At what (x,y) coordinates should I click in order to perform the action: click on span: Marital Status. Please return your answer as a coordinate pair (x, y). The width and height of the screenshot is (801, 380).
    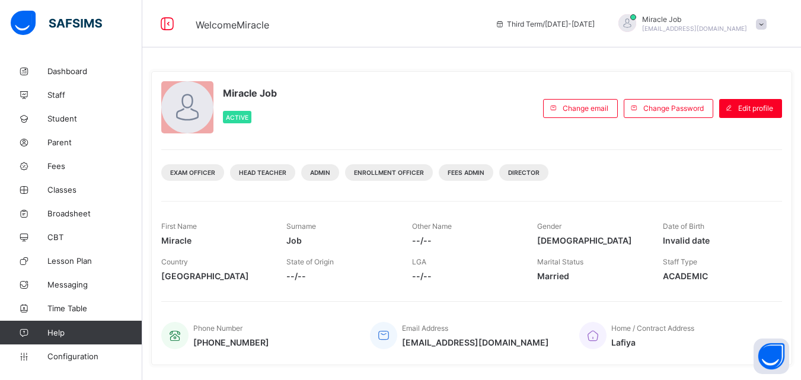
    Looking at the image, I should click on (561, 262).